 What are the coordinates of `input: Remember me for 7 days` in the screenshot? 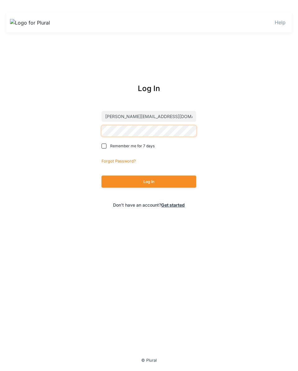 It's located at (104, 146).